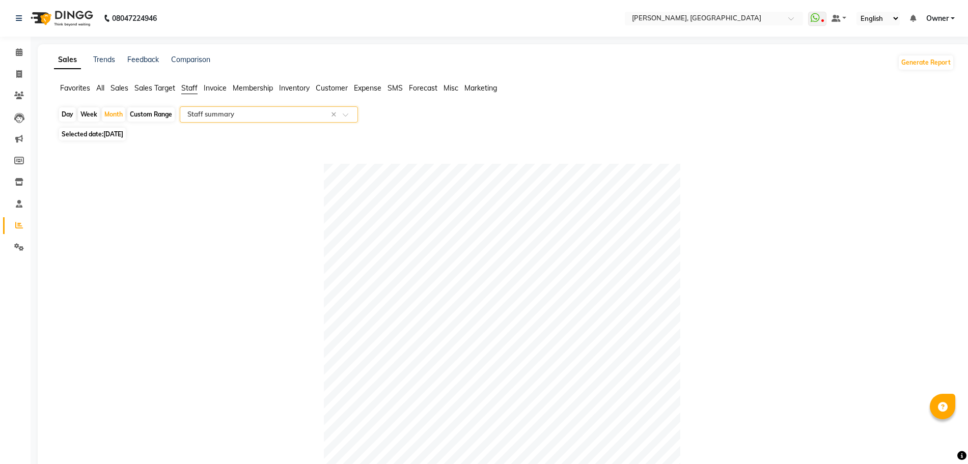 This screenshot has height=464, width=968. I want to click on span: Sales, so click(119, 88).